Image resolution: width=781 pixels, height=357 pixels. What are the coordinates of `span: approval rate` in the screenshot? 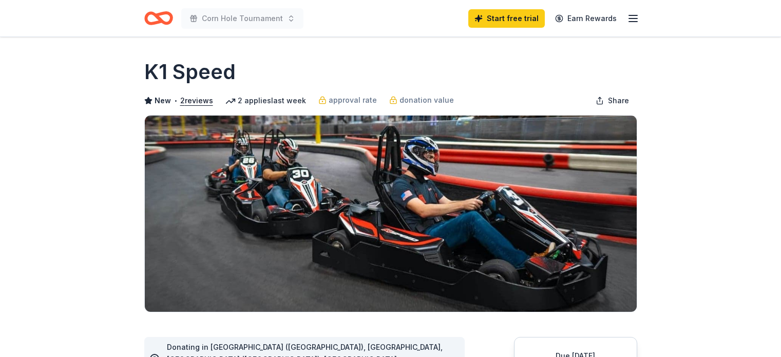 It's located at (353, 100).